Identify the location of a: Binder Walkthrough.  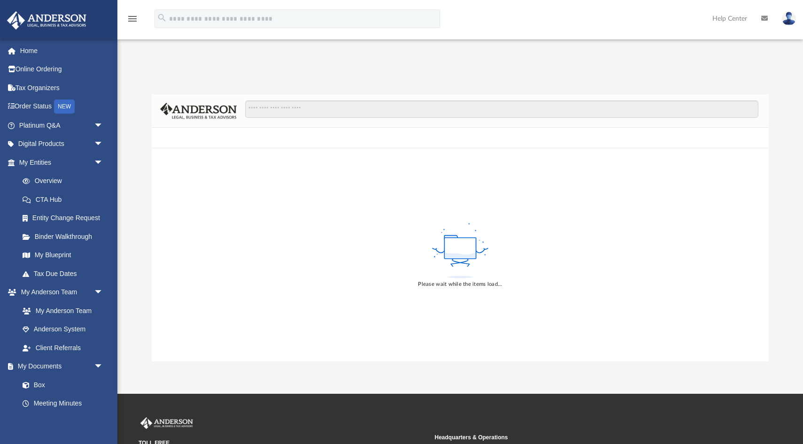
(65, 237).